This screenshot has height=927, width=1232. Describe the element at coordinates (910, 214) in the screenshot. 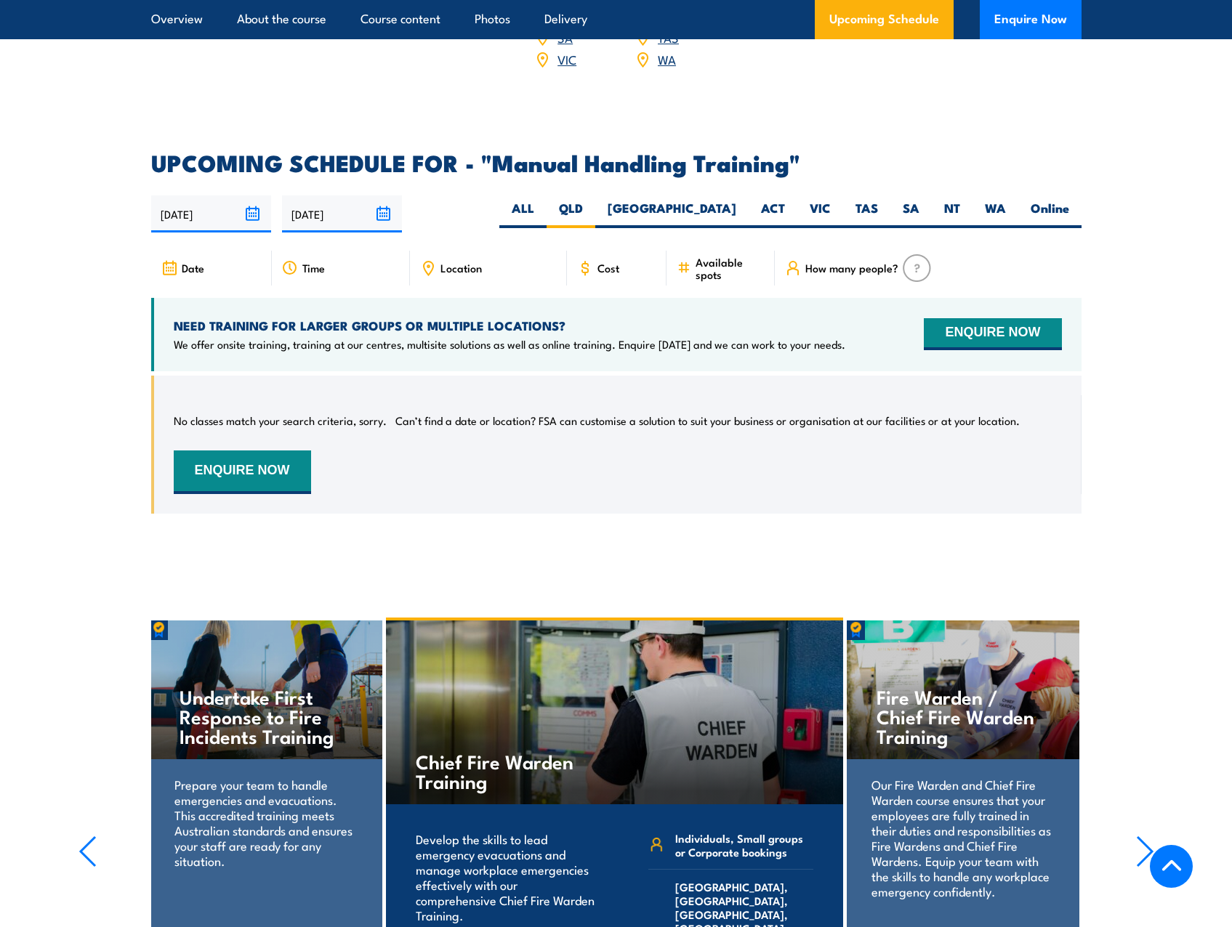

I see `label: SA` at that location.